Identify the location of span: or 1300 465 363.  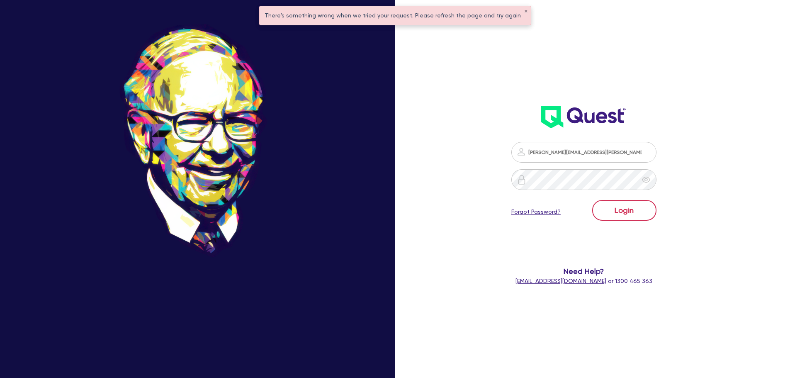
(584, 281).